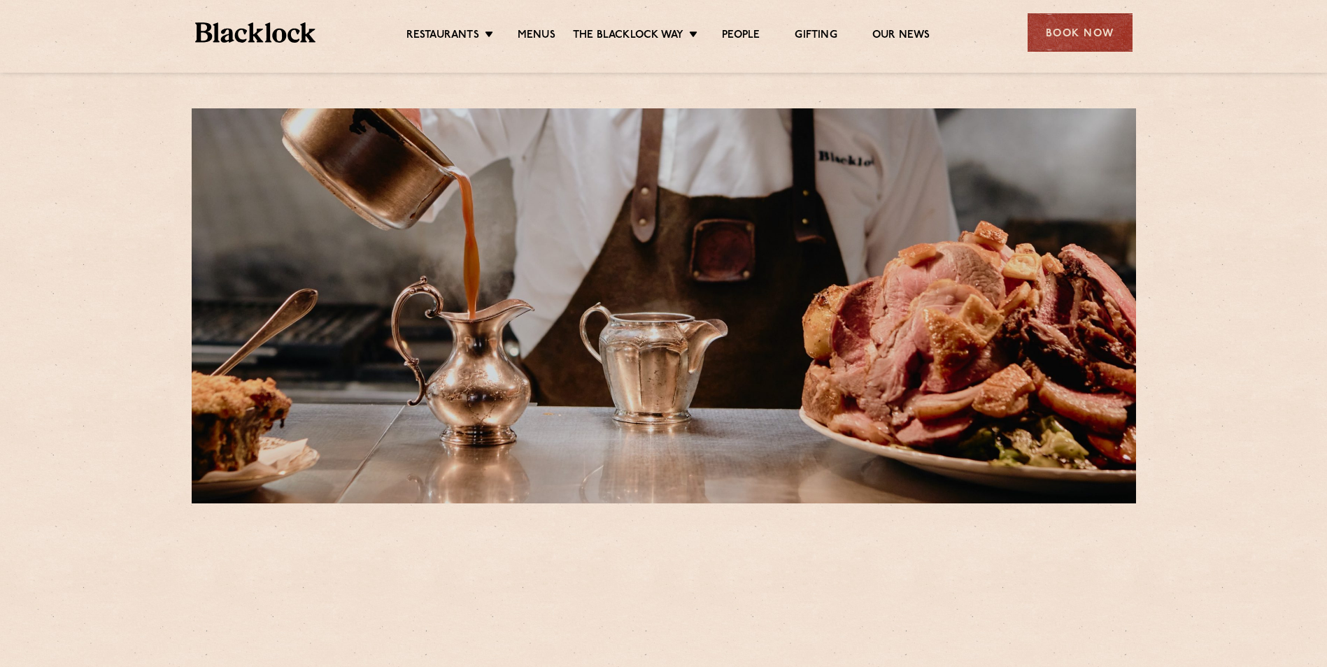 The height and width of the screenshot is (667, 1327). Describe the element at coordinates (1080, 32) in the screenshot. I see `div: Book Now` at that location.